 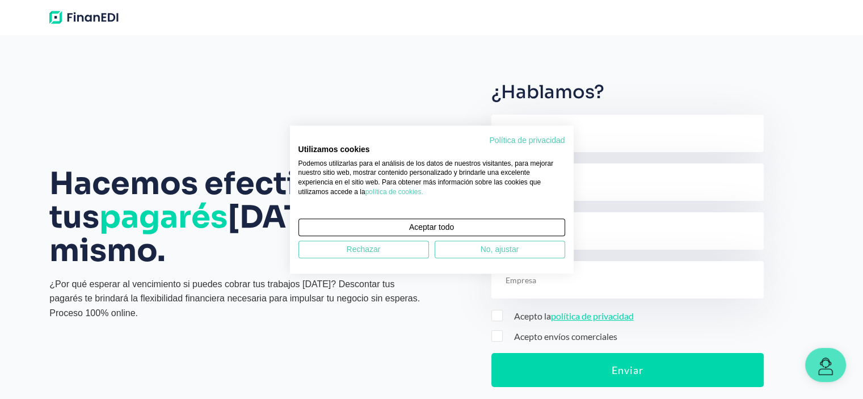 I want to click on button: Denegar todas las cookies, so click(x=364, y=249).